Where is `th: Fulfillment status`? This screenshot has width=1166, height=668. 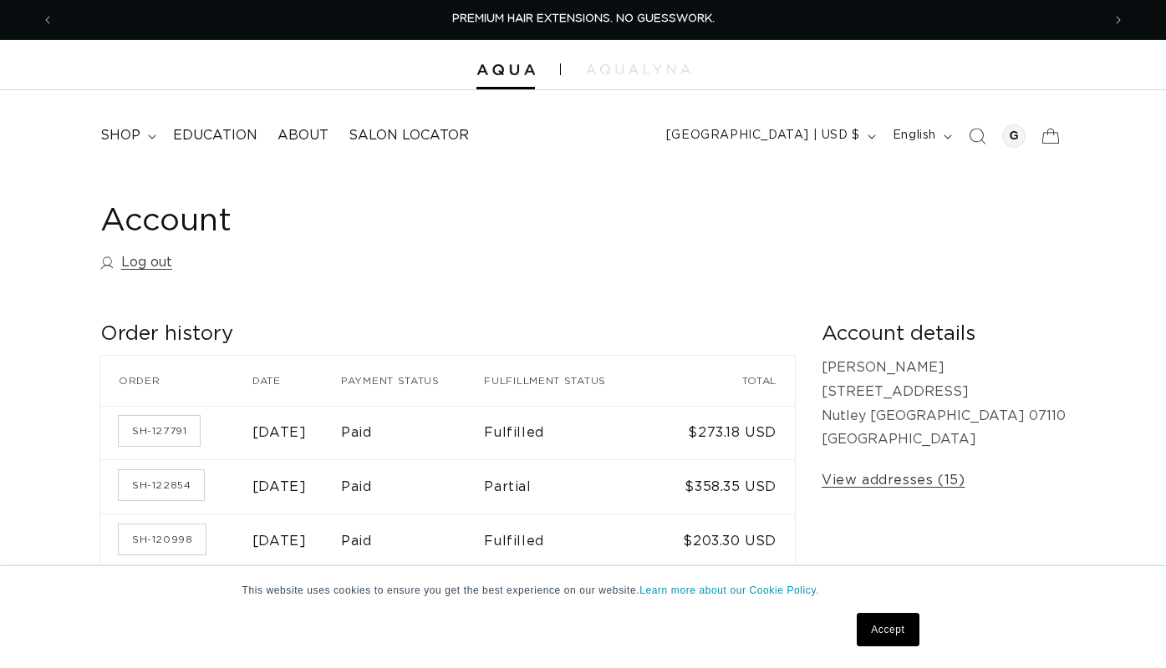 th: Fulfillment status is located at coordinates (569, 381).